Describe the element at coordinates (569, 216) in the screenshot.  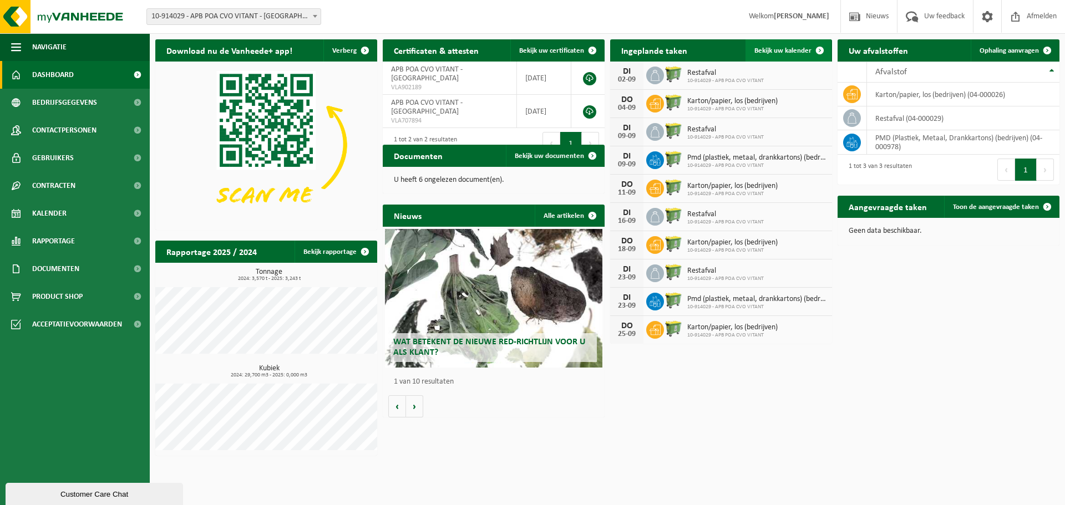
I see `a: Alle artikelen` at that location.